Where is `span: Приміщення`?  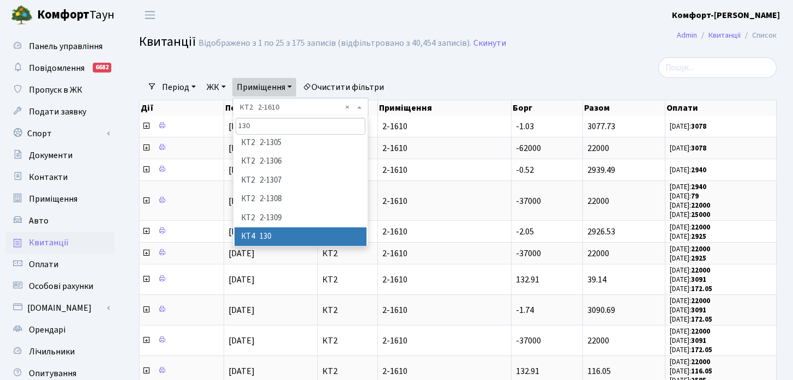
span: Приміщення is located at coordinates (53, 199).